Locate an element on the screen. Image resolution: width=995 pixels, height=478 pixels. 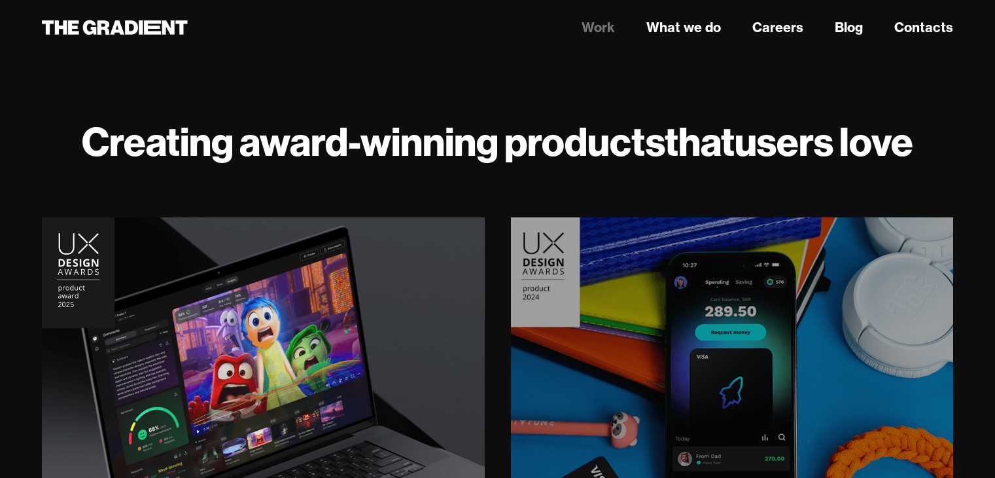
h1: Creating award-winning products users love is located at coordinates (497, 141).